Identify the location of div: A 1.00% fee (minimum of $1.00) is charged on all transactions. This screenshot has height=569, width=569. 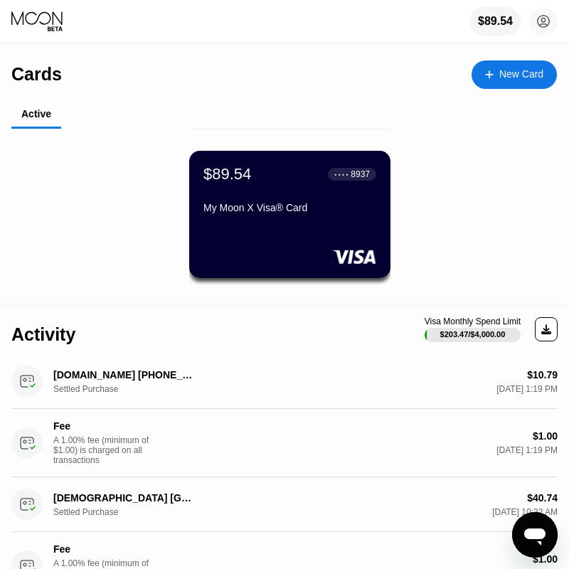
(107, 450).